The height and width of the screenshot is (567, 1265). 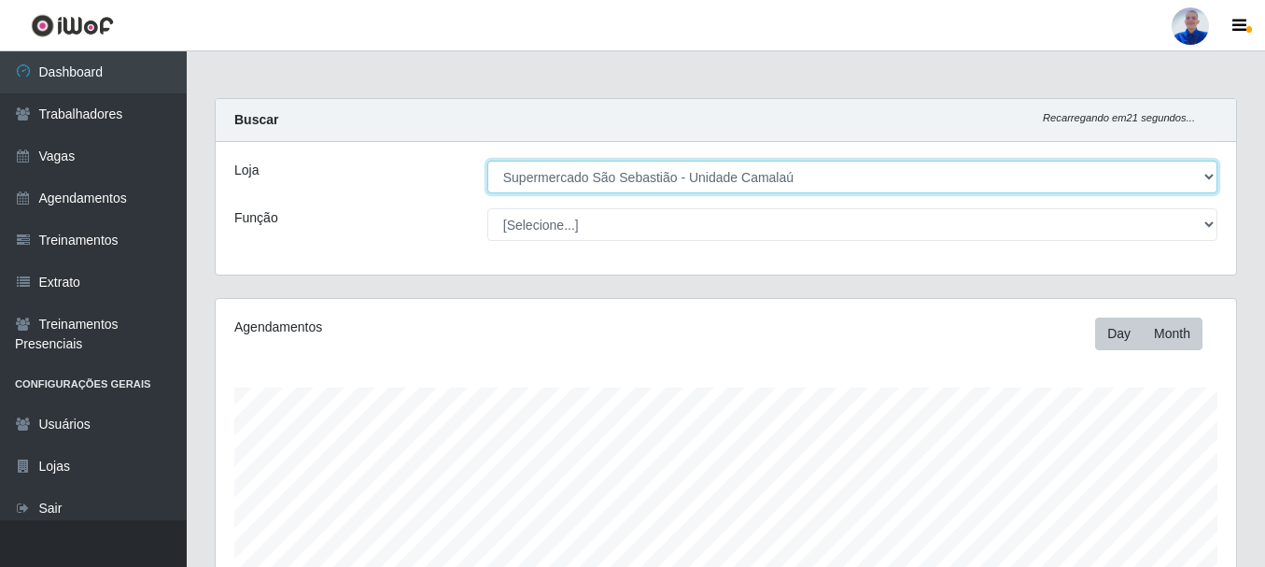 I want to click on div: Agendamentos, so click(x=430, y=327).